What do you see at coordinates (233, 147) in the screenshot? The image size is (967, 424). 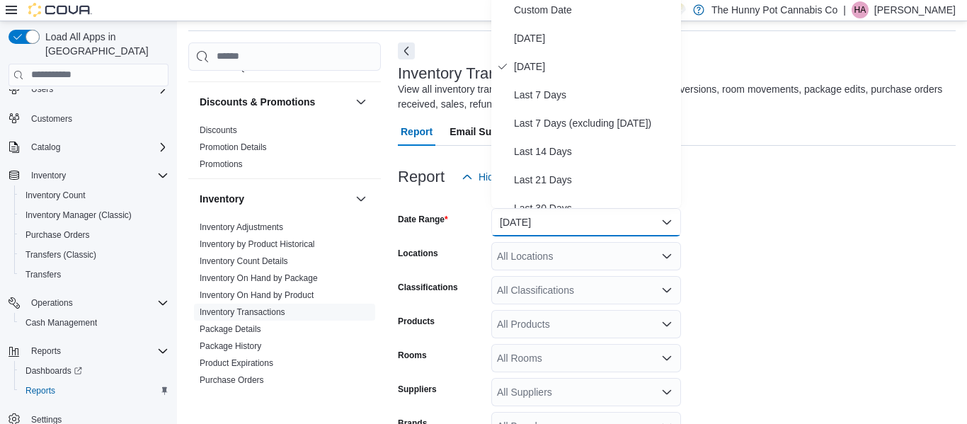 I see `a: Promotion Details` at bounding box center [233, 147].